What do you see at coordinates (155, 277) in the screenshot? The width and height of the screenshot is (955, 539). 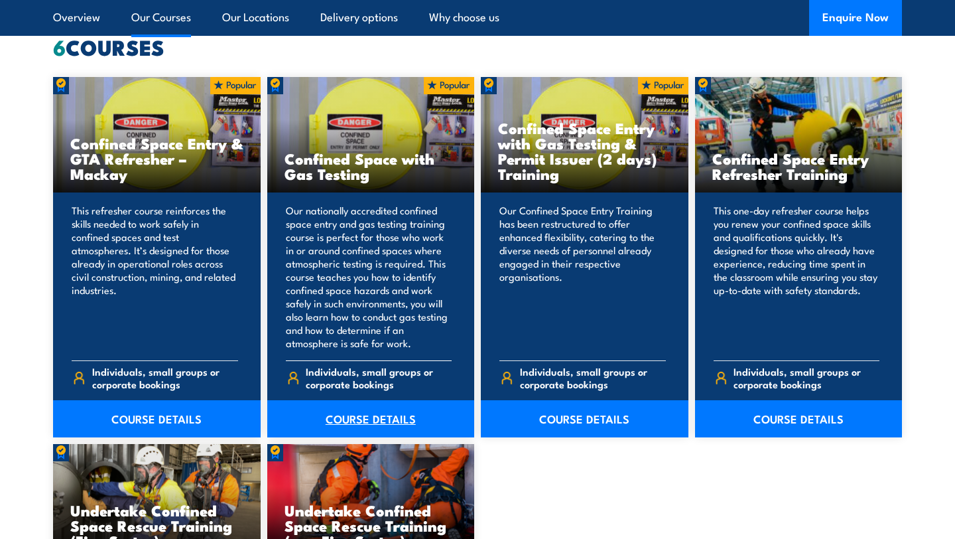 I see `p: This refresher course reinforces the skills needed to work safely in confined spaces and test atm...` at bounding box center [155, 277].